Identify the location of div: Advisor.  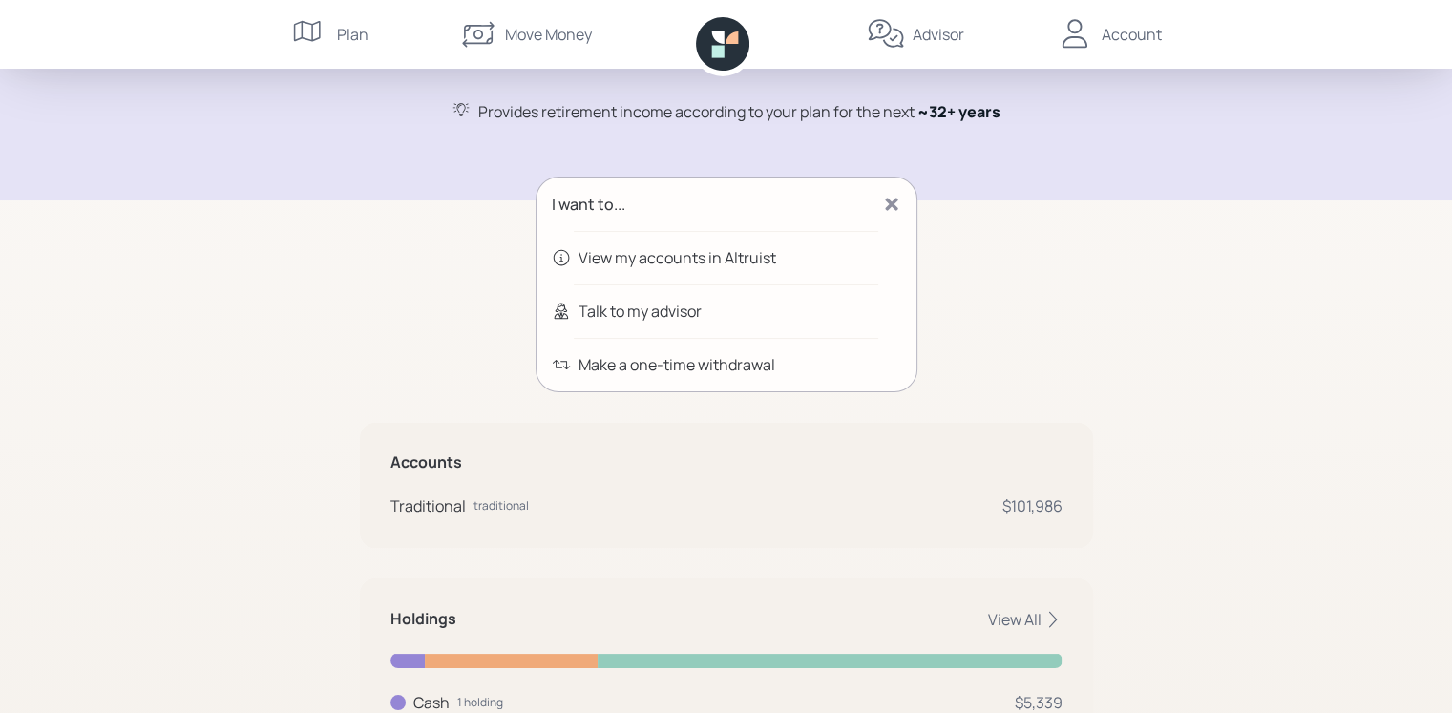
(939, 34).